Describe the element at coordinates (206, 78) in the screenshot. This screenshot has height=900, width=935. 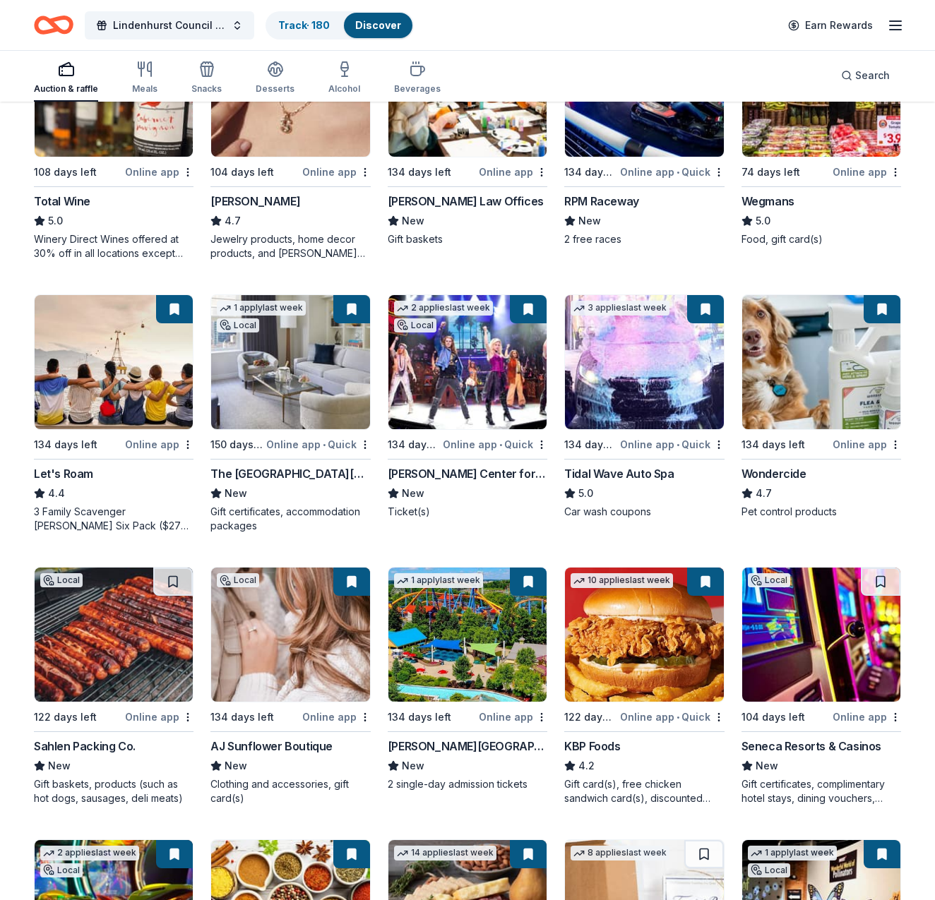
I see `button: Snacks` at that location.